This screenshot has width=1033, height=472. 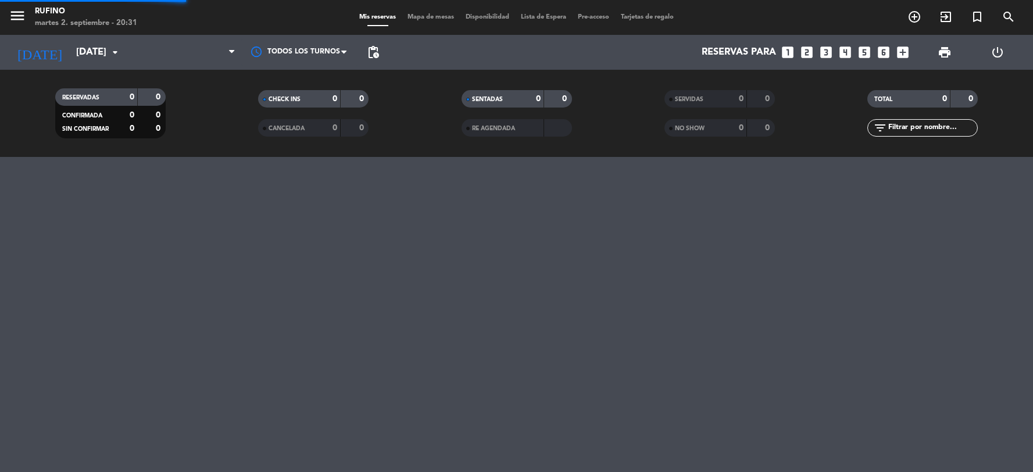 I want to click on span: Pre-acceso, so click(x=594, y=17).